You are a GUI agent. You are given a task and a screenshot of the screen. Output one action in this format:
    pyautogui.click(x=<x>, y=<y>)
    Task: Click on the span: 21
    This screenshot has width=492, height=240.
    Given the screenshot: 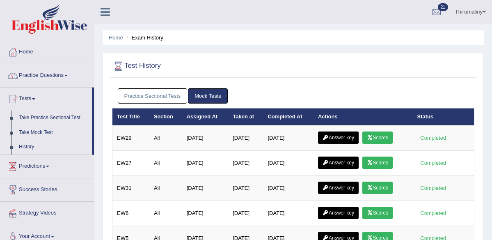 What is the action you would take?
    pyautogui.click(x=443, y=7)
    